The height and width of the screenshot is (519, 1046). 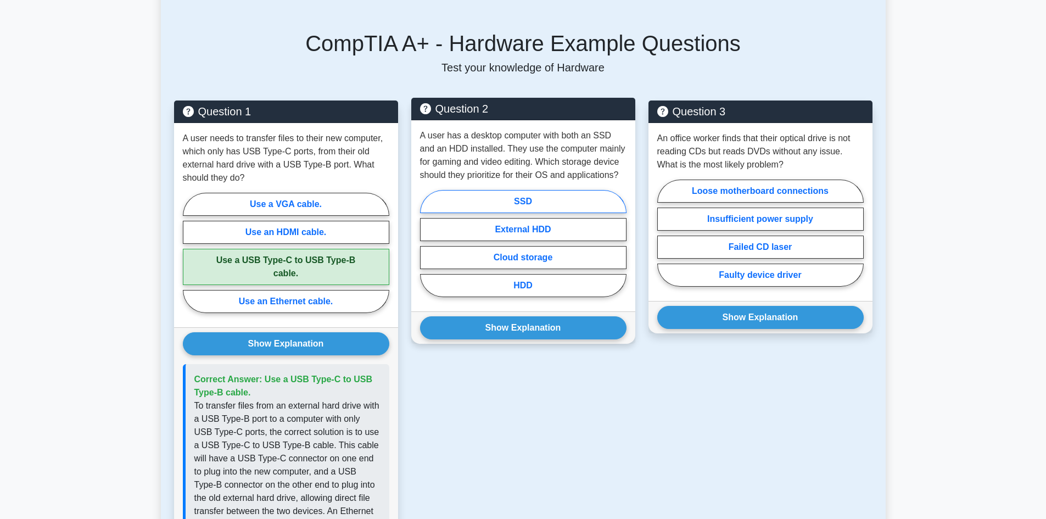 What do you see at coordinates (523, 258) in the screenshot?
I see `label: Cloud storage` at bounding box center [523, 258].